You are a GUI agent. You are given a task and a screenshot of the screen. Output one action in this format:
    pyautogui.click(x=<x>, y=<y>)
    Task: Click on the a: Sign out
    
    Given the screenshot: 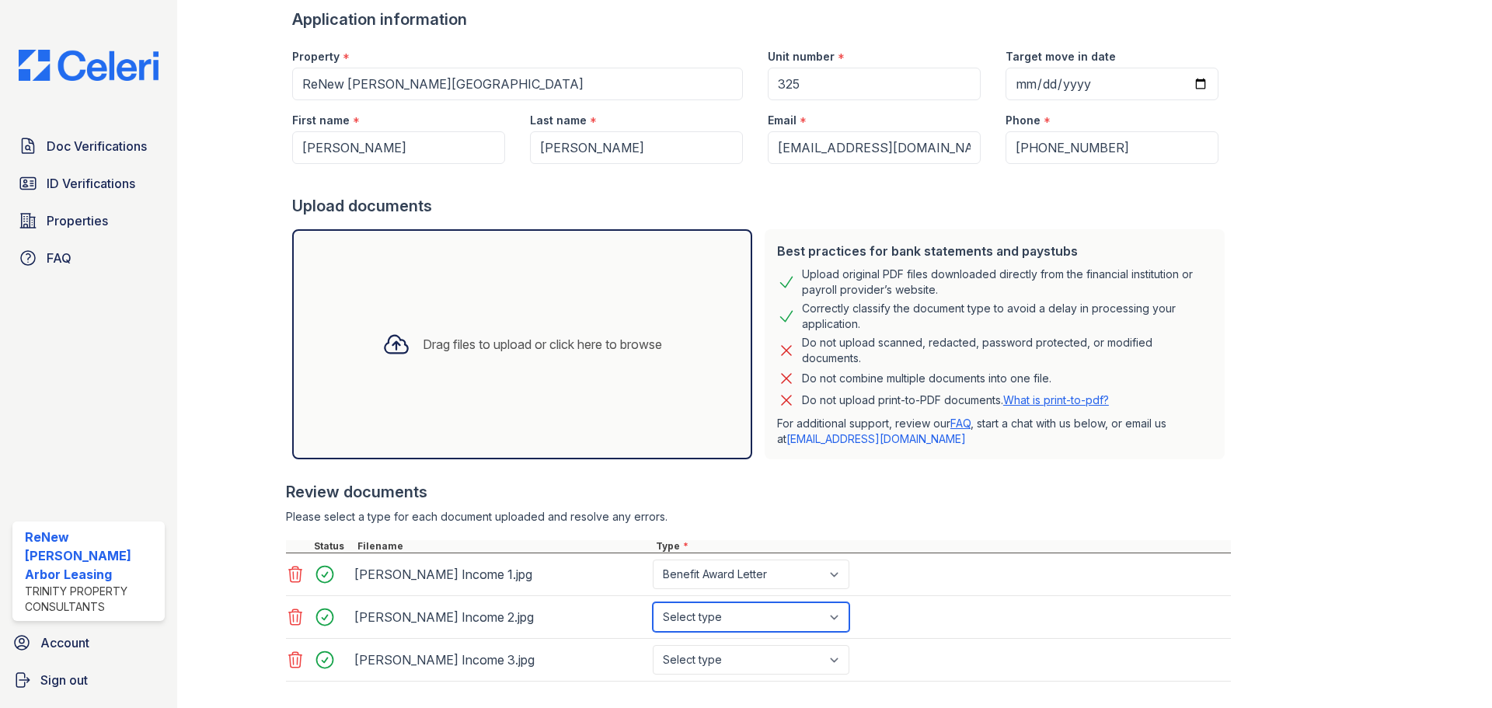 What is the action you would take?
    pyautogui.click(x=89, y=680)
    